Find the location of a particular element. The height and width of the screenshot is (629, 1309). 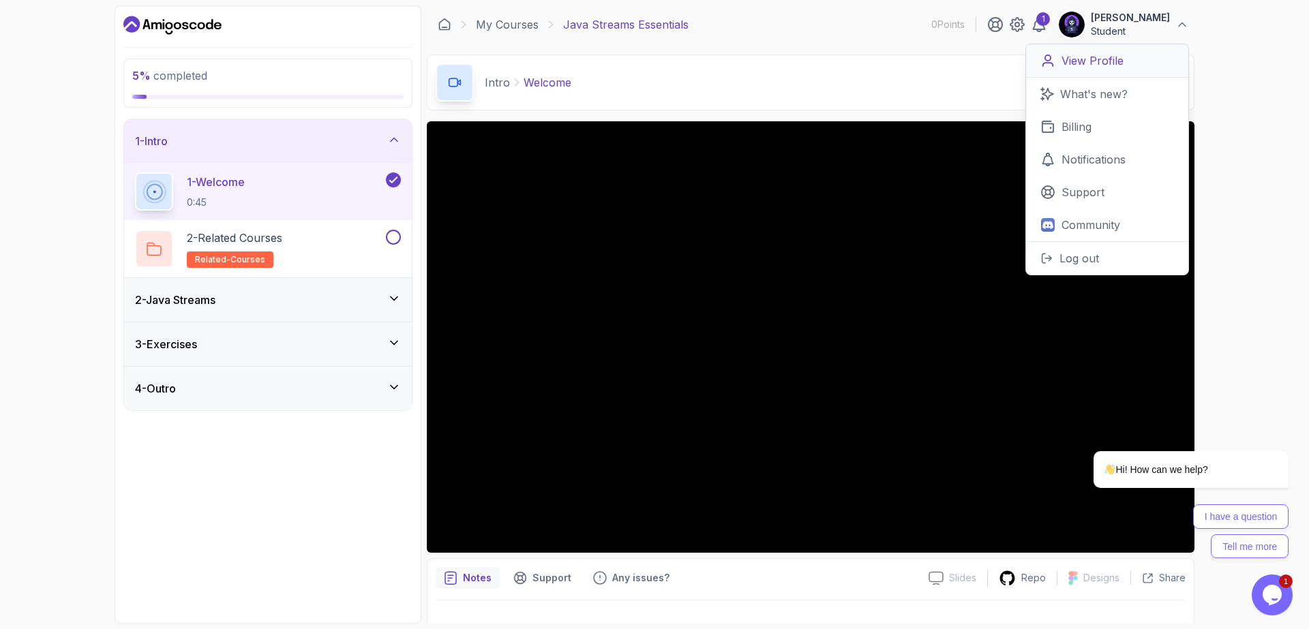

a: Community is located at coordinates (1107, 225).